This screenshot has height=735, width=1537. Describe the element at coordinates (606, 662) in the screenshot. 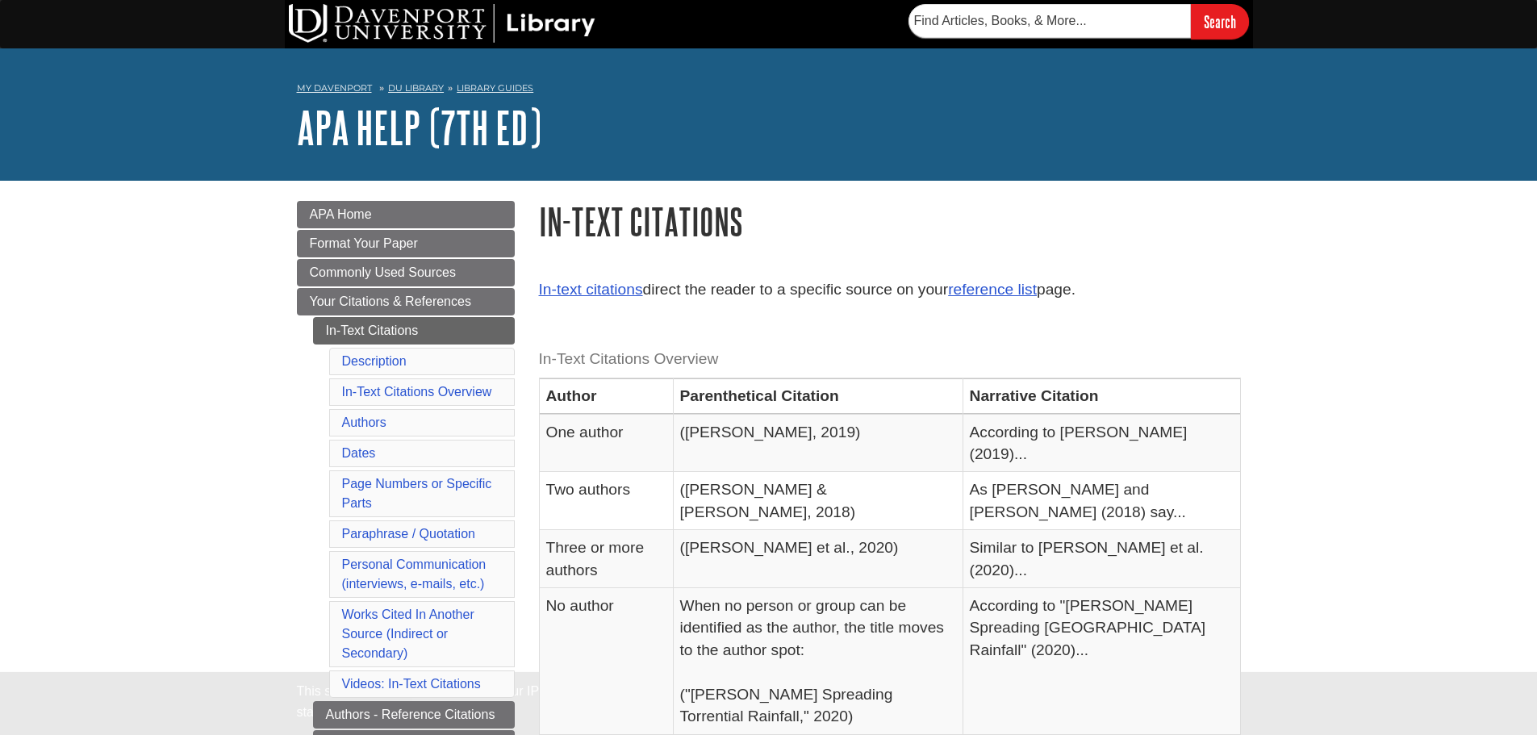

I see `td: No author` at that location.